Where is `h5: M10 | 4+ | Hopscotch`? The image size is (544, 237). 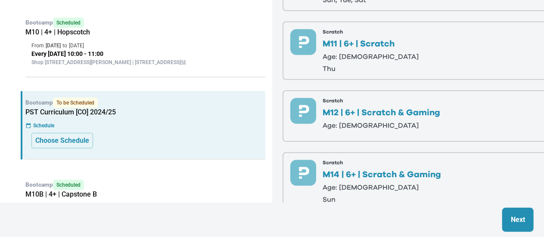
h5: M10 | 4+ | Hopscotch is located at coordinates (145, 32).